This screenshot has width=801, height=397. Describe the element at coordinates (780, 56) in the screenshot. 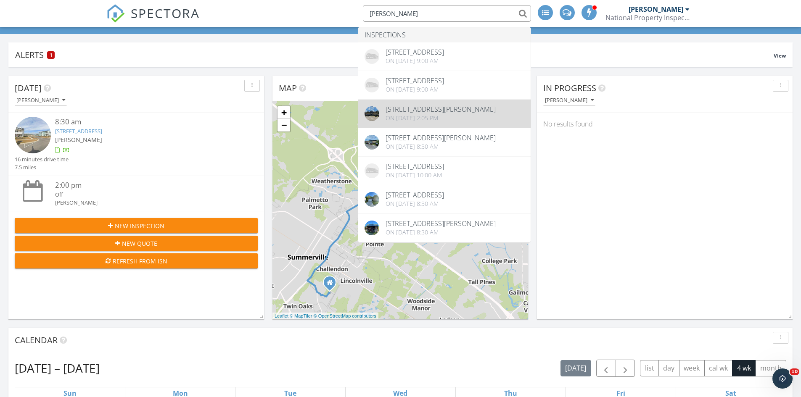

I see `span: View` at that location.